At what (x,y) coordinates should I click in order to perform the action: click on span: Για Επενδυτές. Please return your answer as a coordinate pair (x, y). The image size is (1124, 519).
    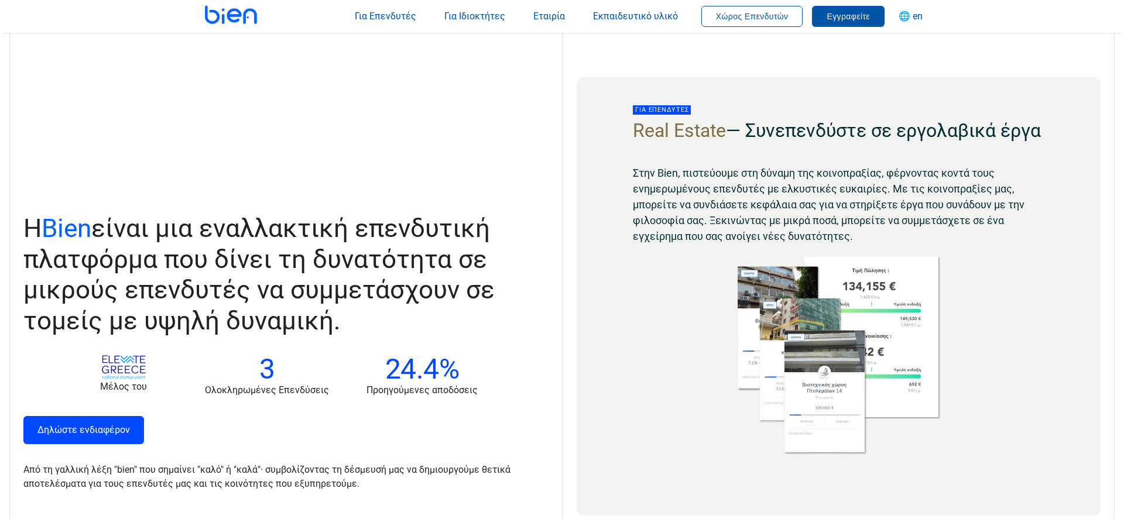
    Looking at the image, I should click on (385, 16).